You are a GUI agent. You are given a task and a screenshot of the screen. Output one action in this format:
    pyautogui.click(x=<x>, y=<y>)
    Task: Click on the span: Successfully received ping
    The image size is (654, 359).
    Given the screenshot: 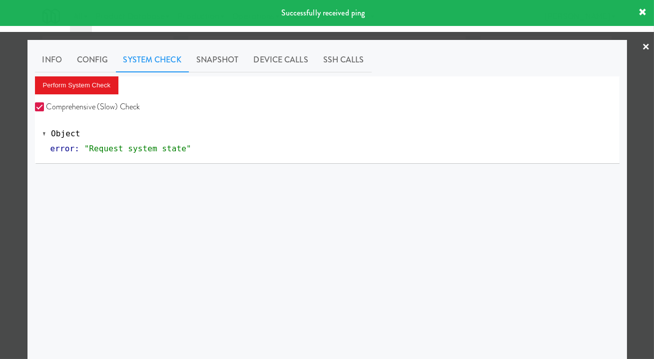 What is the action you would take?
    pyautogui.click(x=323, y=12)
    